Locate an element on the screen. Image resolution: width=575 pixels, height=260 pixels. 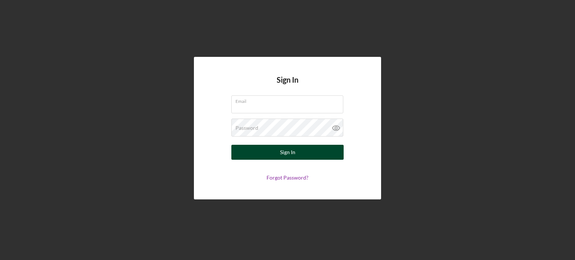
label: Password is located at coordinates (247, 128).